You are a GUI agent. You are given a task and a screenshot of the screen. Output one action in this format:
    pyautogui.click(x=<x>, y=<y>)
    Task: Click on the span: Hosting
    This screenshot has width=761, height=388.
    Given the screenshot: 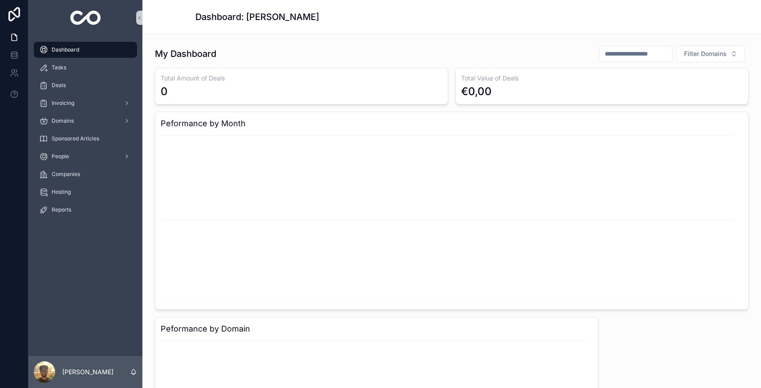 What is the action you would take?
    pyautogui.click(x=61, y=192)
    